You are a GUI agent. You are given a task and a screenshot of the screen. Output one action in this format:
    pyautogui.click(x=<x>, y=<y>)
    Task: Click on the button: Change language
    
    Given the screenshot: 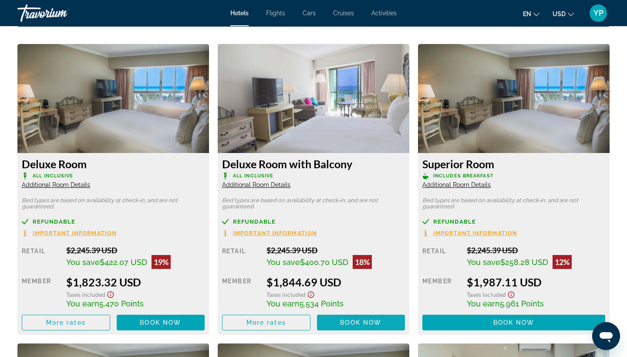 What is the action you would take?
    pyautogui.click(x=531, y=13)
    